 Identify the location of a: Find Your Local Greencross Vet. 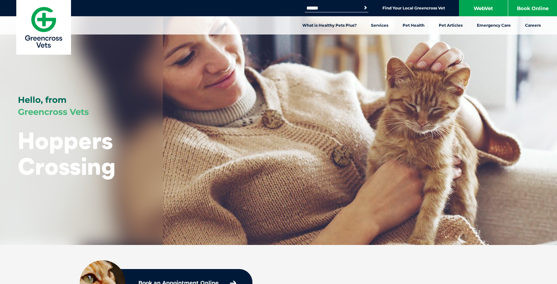
(414, 8).